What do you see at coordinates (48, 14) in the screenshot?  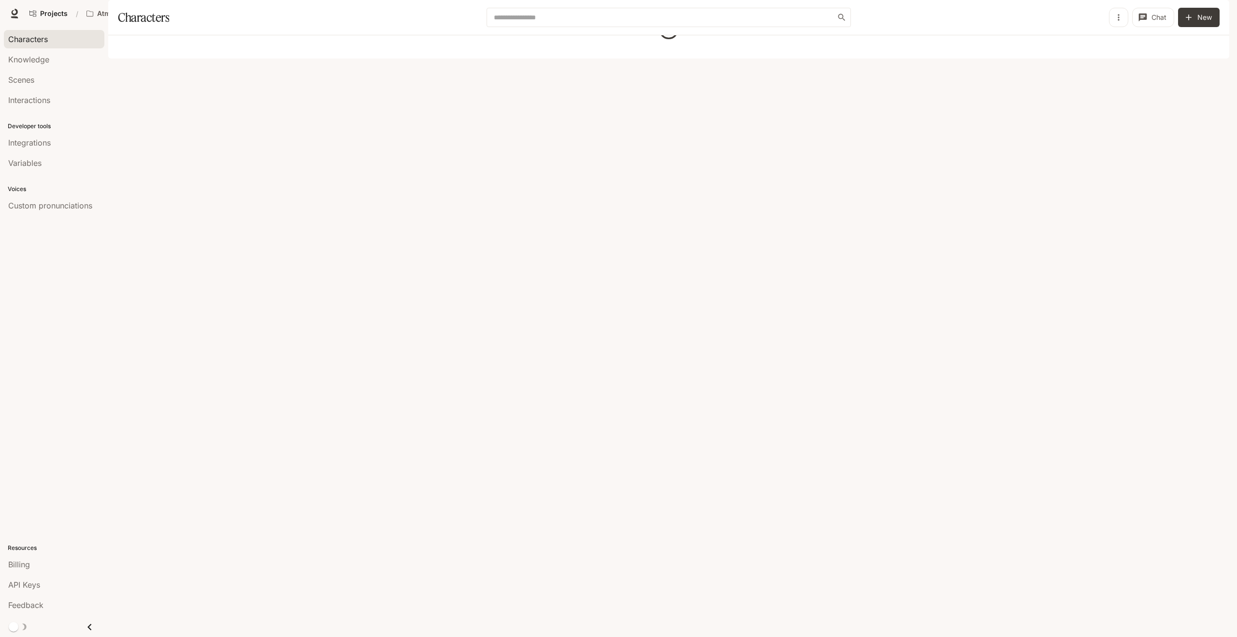 I see `a: Go to projects` at bounding box center [48, 14].